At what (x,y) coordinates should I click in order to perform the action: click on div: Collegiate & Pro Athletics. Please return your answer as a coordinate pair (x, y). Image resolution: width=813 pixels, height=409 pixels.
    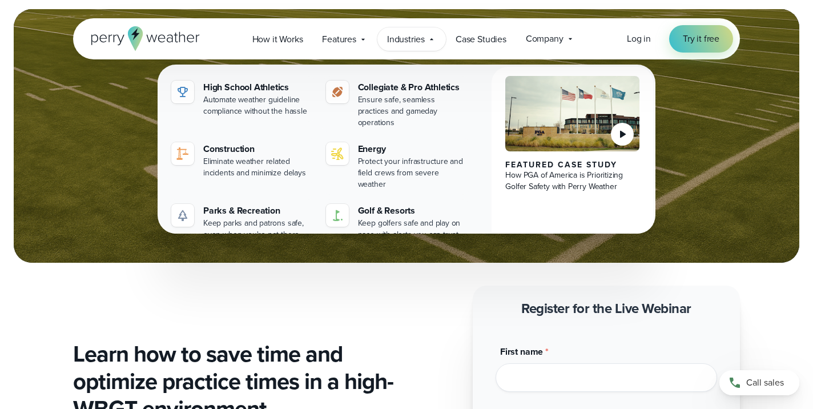
    Looking at the image, I should click on (412, 87).